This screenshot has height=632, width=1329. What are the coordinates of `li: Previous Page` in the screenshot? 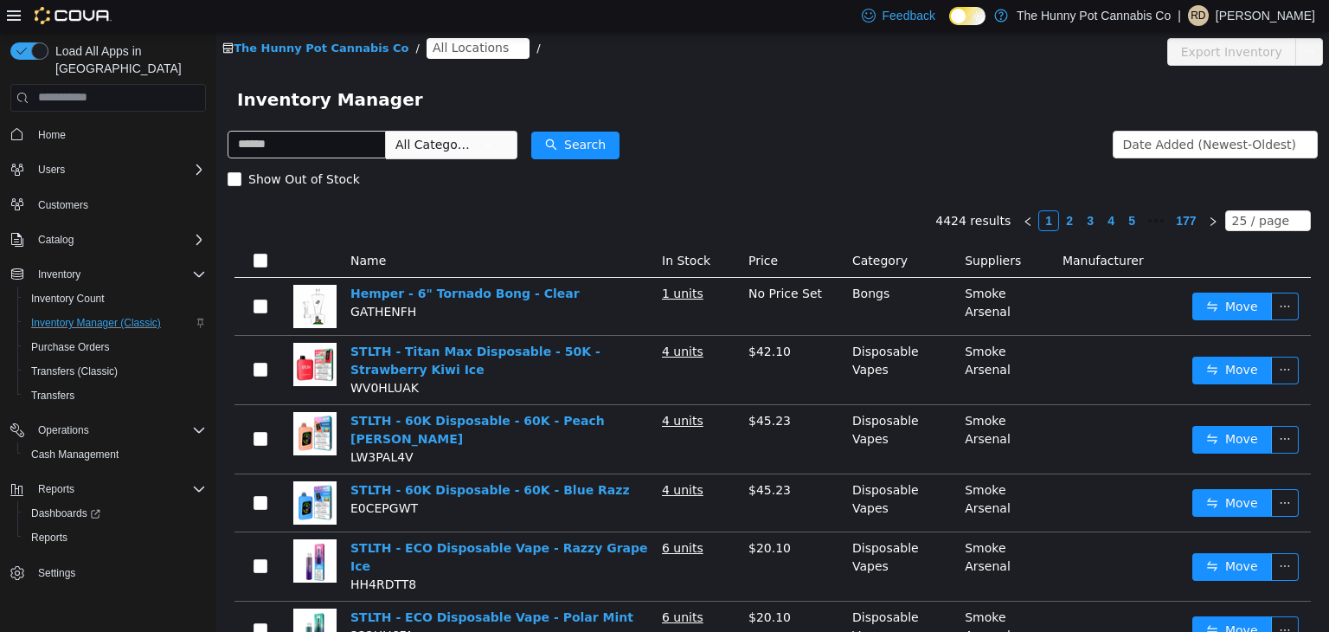 It's located at (812, 189).